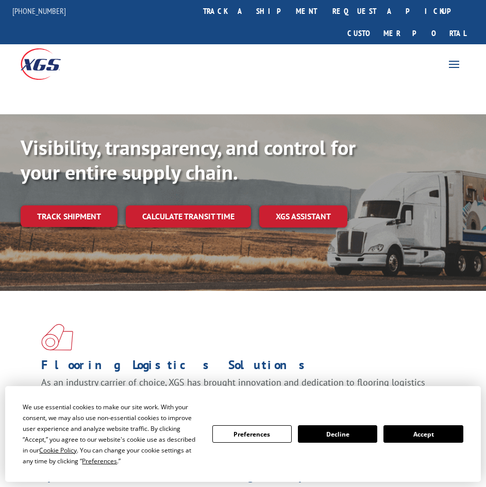  I want to click on b: Visibility, transparency, and control for your entire supply chain., so click(188, 160).